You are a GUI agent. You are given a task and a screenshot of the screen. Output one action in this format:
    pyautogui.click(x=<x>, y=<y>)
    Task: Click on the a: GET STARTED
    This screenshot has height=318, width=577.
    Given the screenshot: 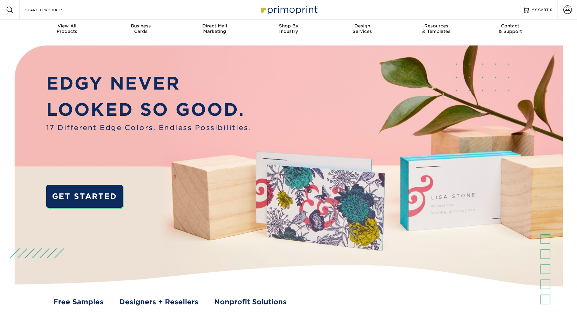 What is the action you would take?
    pyautogui.click(x=85, y=196)
    